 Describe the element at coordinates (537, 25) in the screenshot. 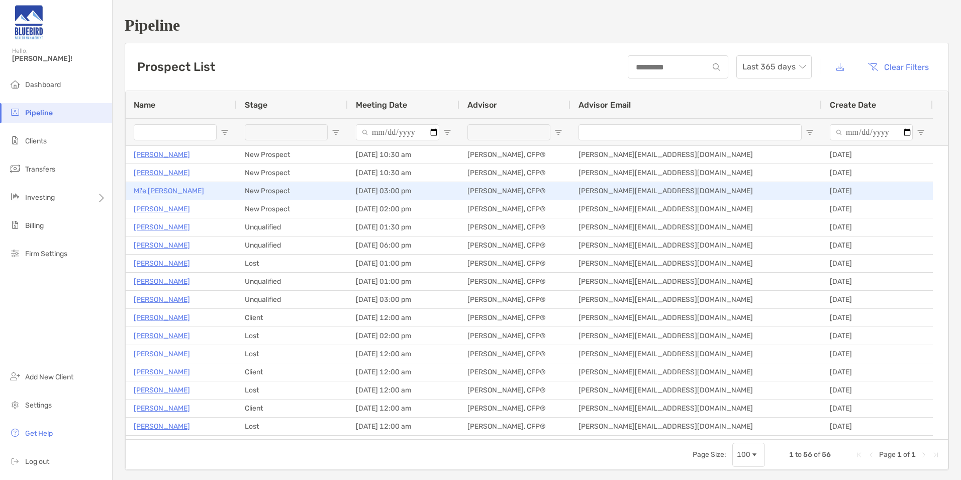

I see `h1: Pipeline` at that location.